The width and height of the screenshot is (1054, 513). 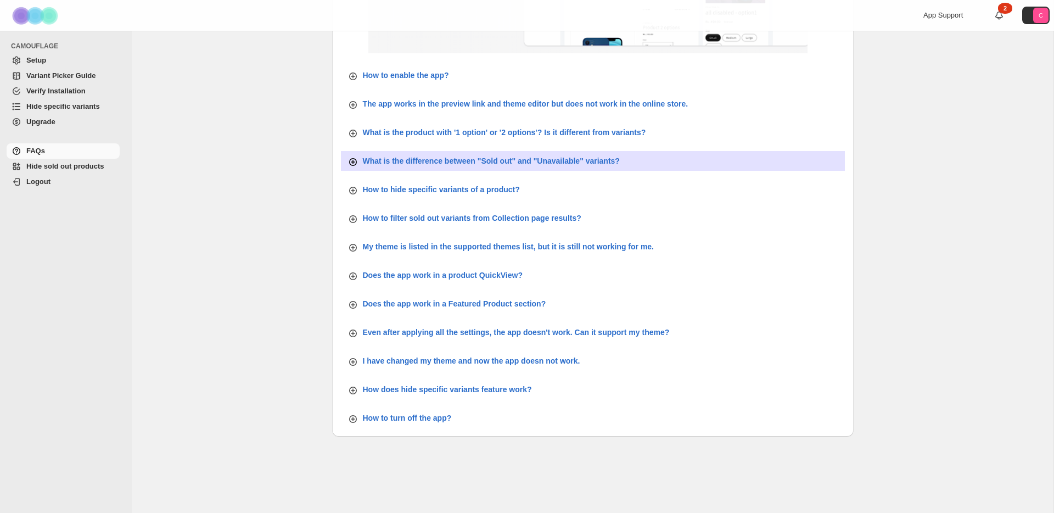 What do you see at coordinates (593, 104) in the screenshot?
I see `button: The app works in the preview link and theme editor but does not work in the online store.` at bounding box center [593, 104].